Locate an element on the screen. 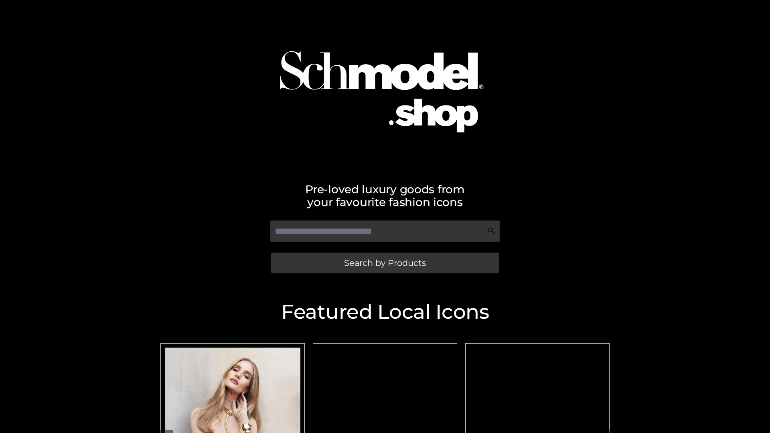 Image resolution: width=770 pixels, height=433 pixels. span: Search by Products is located at coordinates (385, 263).